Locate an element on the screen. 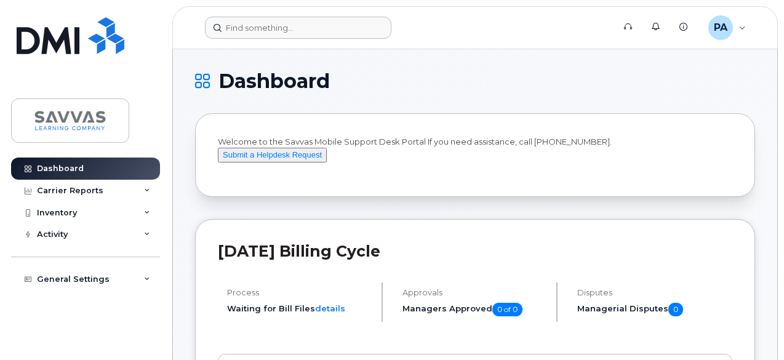  h4: Process is located at coordinates (299, 292).